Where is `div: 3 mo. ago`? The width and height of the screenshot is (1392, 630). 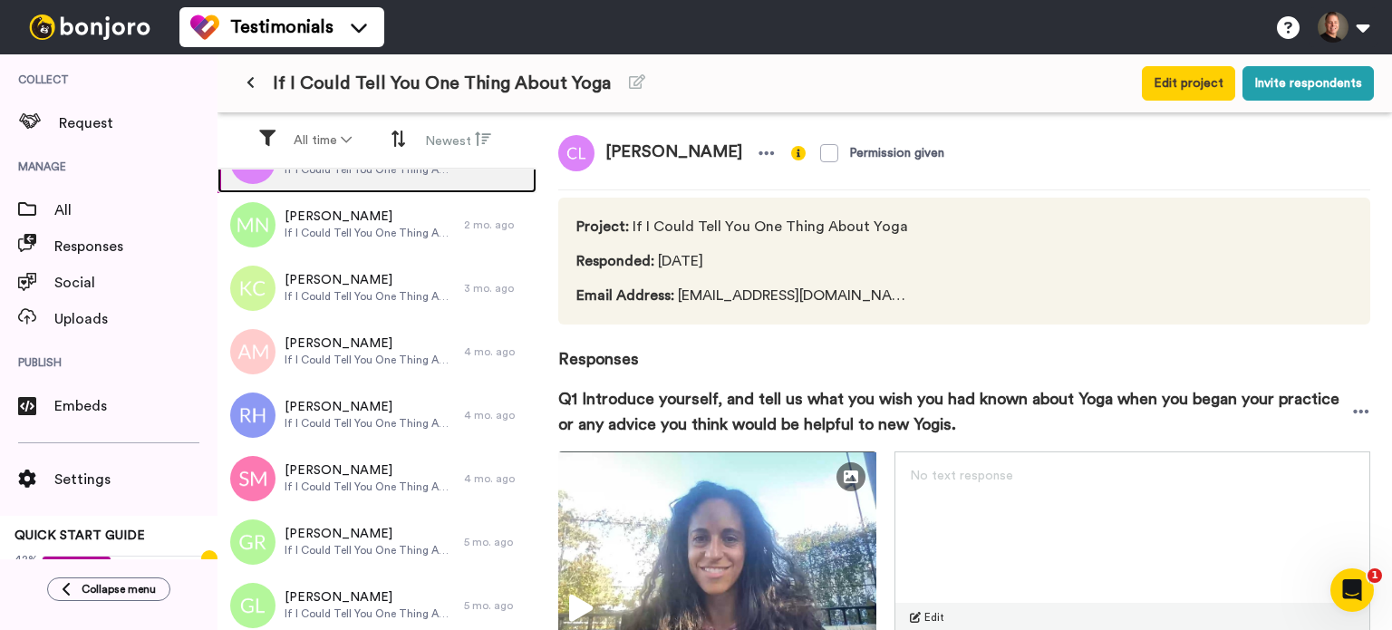 div: 3 mo. ago is located at coordinates (496, 288).